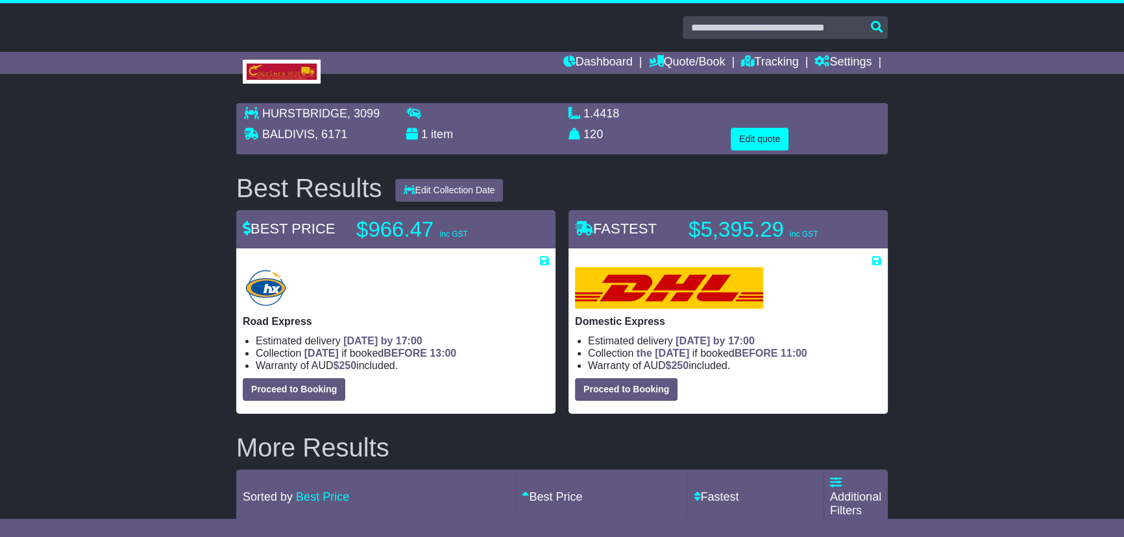 The image size is (1124, 537). What do you see at coordinates (331, 134) in the screenshot?
I see `span: , 6171` at bounding box center [331, 134].